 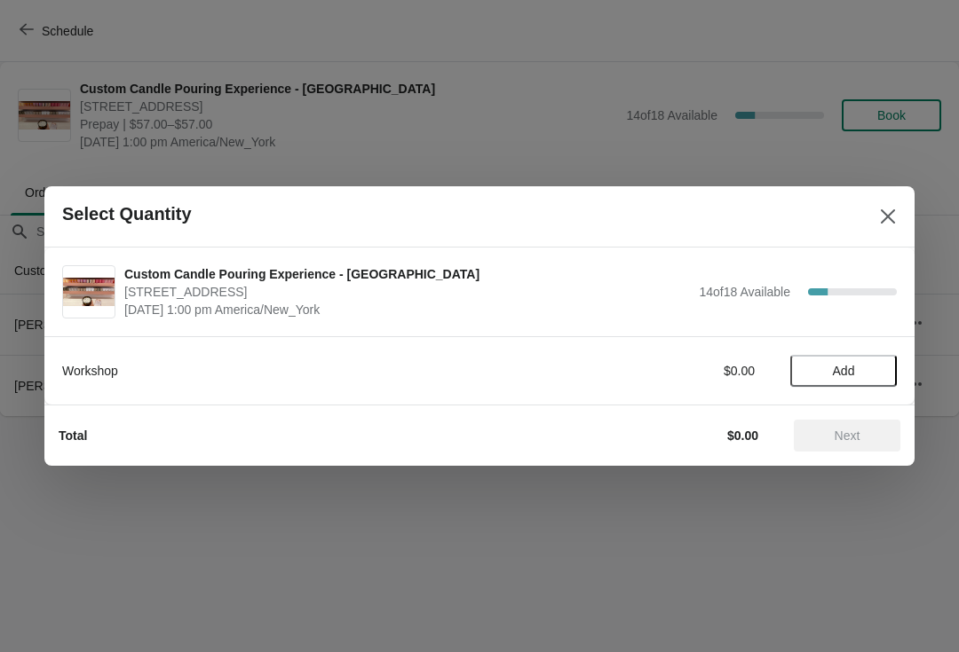 I want to click on strong: Total, so click(x=73, y=436).